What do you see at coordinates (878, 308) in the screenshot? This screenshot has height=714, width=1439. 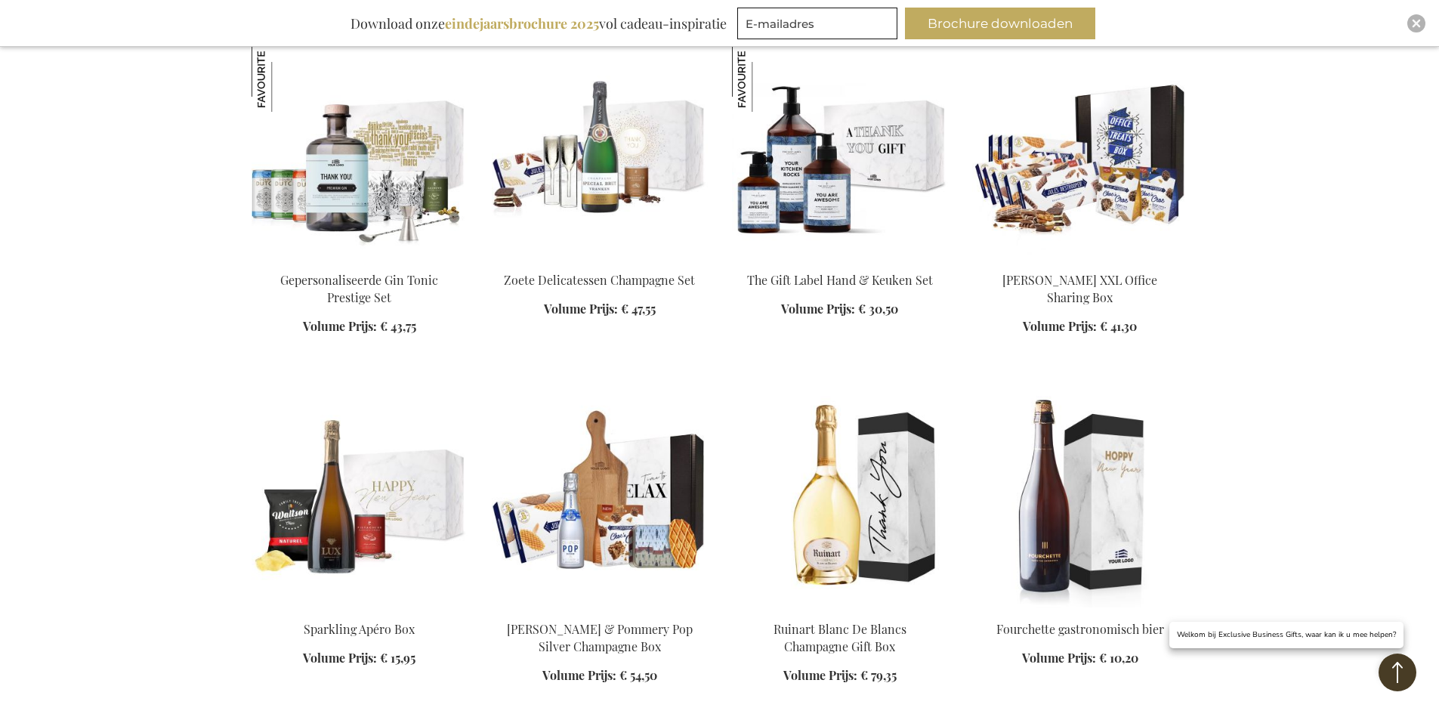 I see `span: € 30,50` at bounding box center [878, 308].